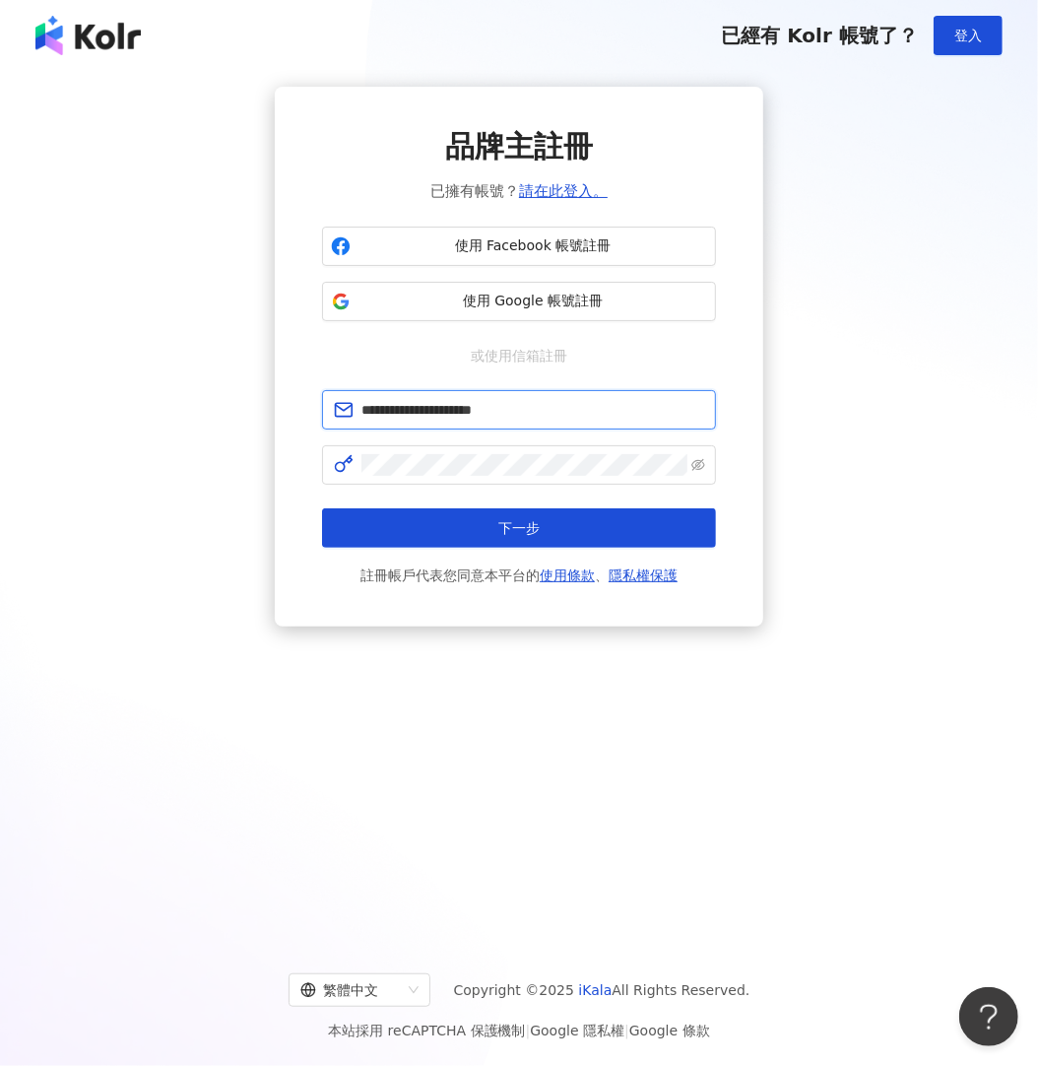 The height and width of the screenshot is (1066, 1038). Describe the element at coordinates (968, 35) in the screenshot. I see `button: 登入` at that location.